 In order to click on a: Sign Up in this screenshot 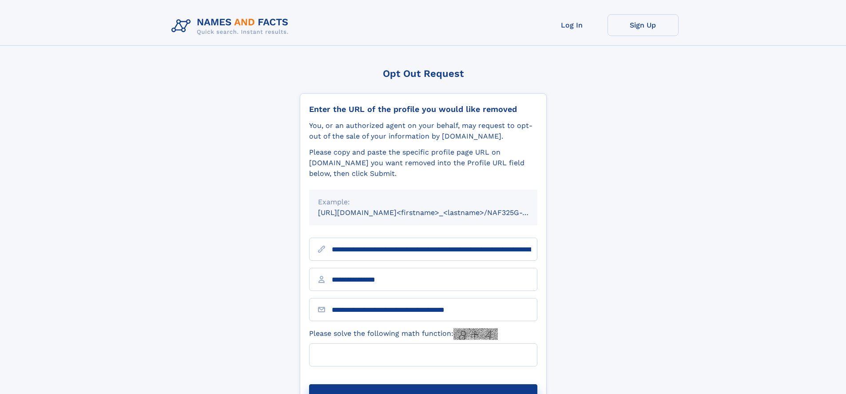, I will do `click(643, 25)`.